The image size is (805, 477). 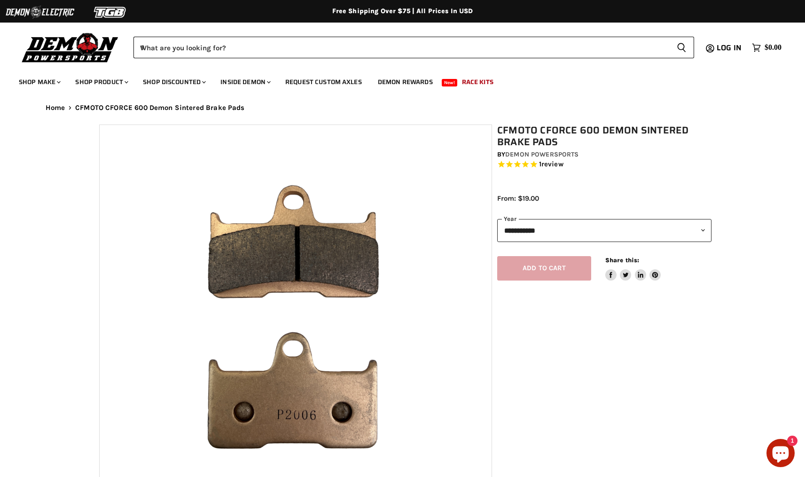 What do you see at coordinates (55, 108) in the screenshot?
I see `a: Home` at bounding box center [55, 108].